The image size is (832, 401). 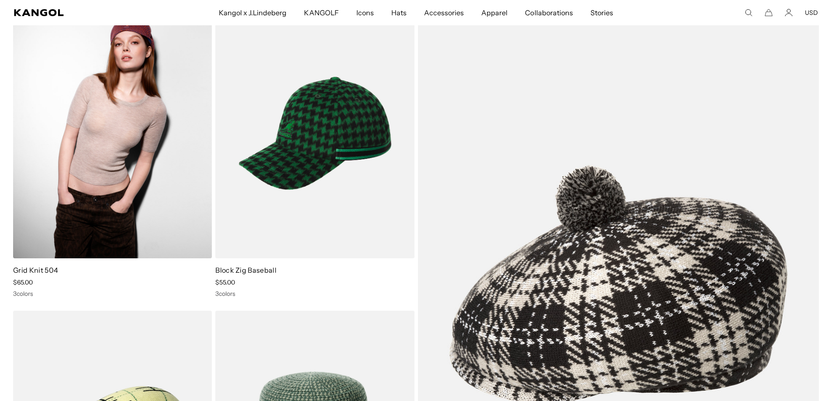 I want to click on img: Grid Knit 504, so click(x=112, y=134).